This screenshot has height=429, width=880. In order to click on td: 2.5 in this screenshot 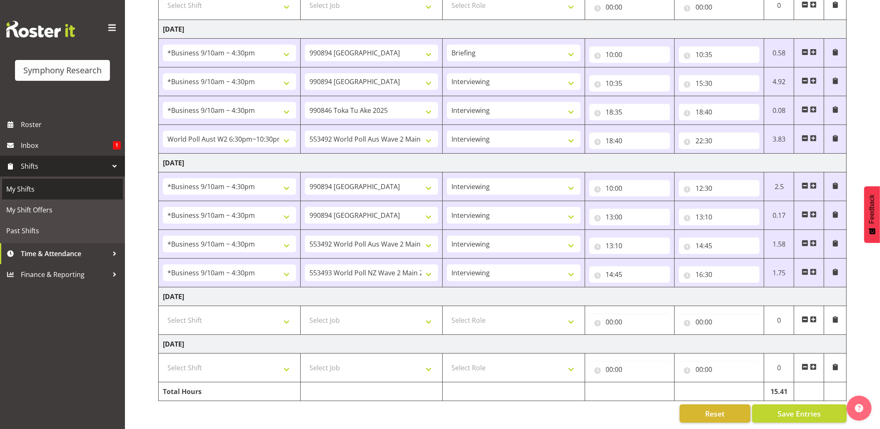, I will do `click(779, 187)`.